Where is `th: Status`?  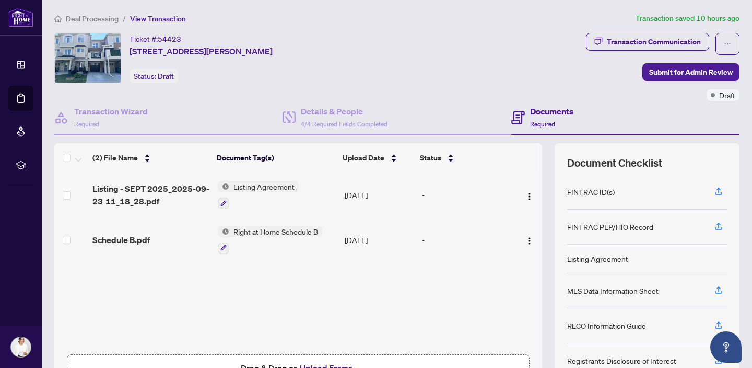
th: Status is located at coordinates (464, 158).